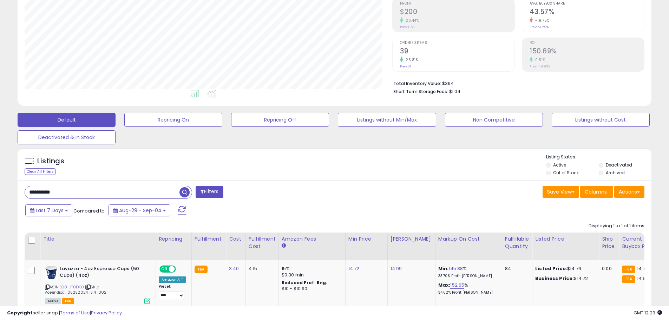  Describe the element at coordinates (445, 285) in the screenshot. I see `b: Max:` at that location.